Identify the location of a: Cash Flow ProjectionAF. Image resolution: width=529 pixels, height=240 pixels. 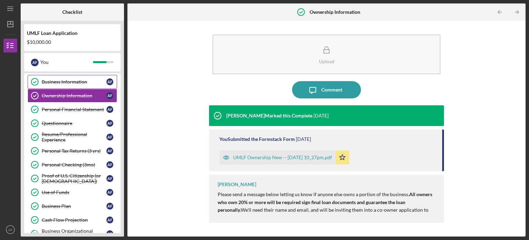
(72, 220).